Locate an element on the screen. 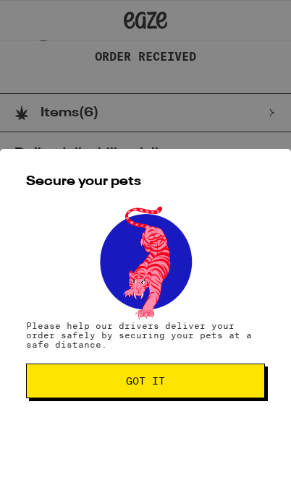  span: Got it is located at coordinates (145, 381).